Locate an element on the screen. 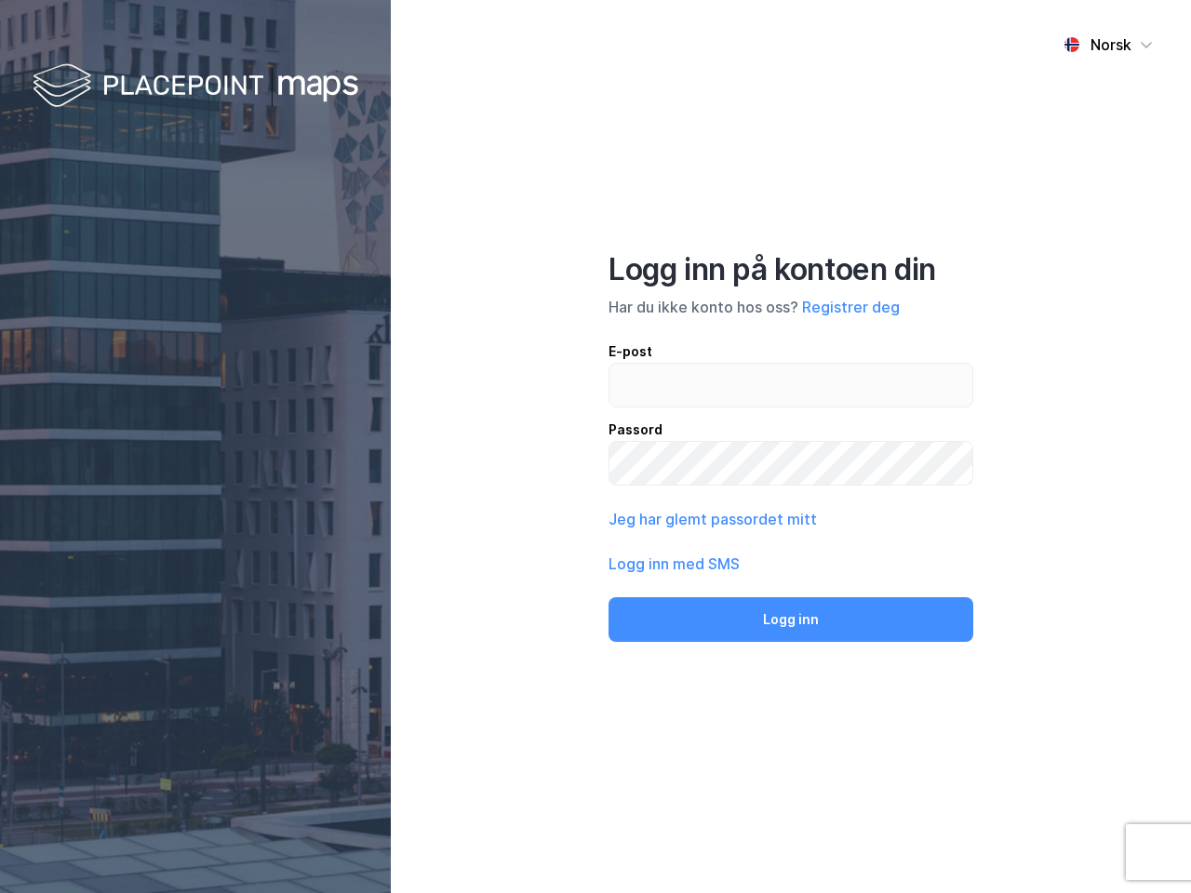 This screenshot has width=1191, height=893. button: Registrer deg is located at coordinates (851, 307).